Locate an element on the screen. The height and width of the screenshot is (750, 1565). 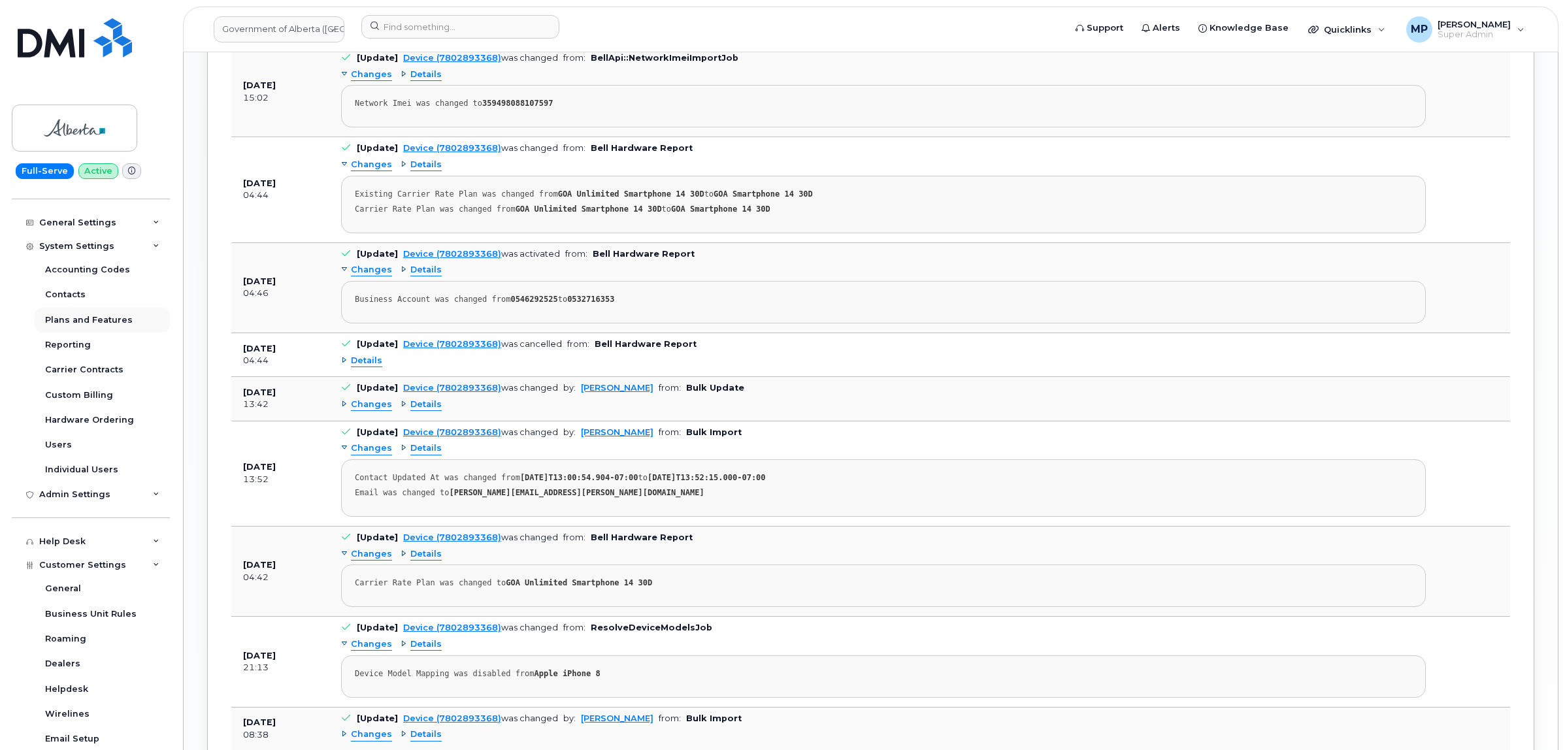
div: 21:13 is located at coordinates (280, 668).